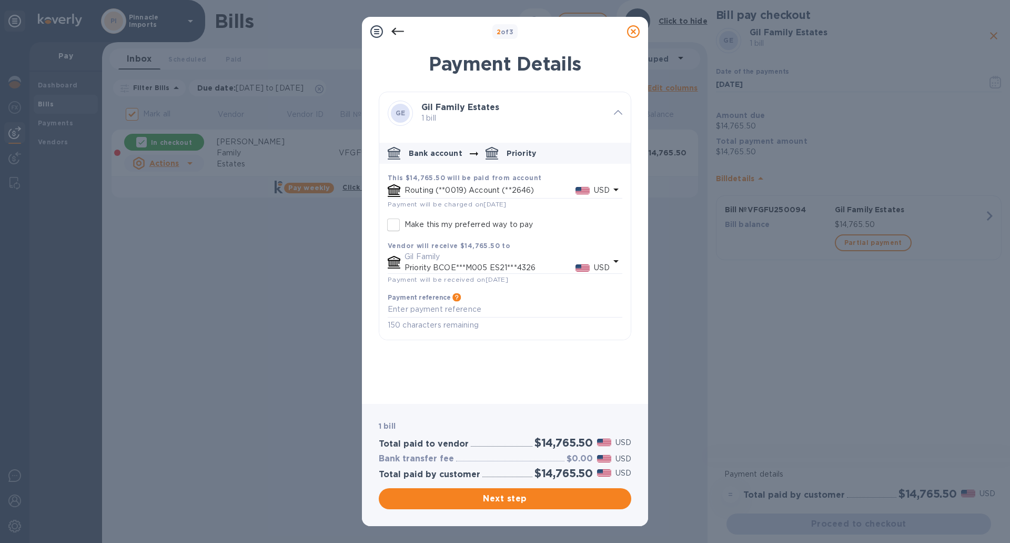  What do you see at coordinates (499, 32) in the screenshot?
I see `span: 2` at bounding box center [499, 32].